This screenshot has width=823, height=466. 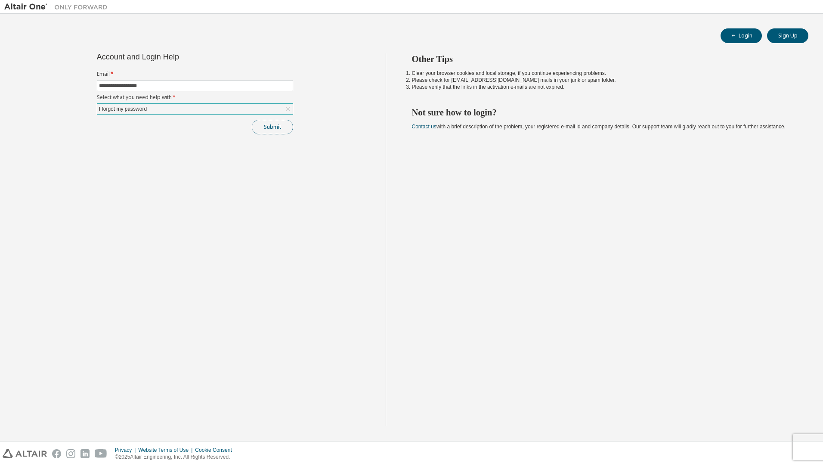 What do you see at coordinates (71, 453) in the screenshot?
I see `img: instagram.svg` at bounding box center [71, 453].